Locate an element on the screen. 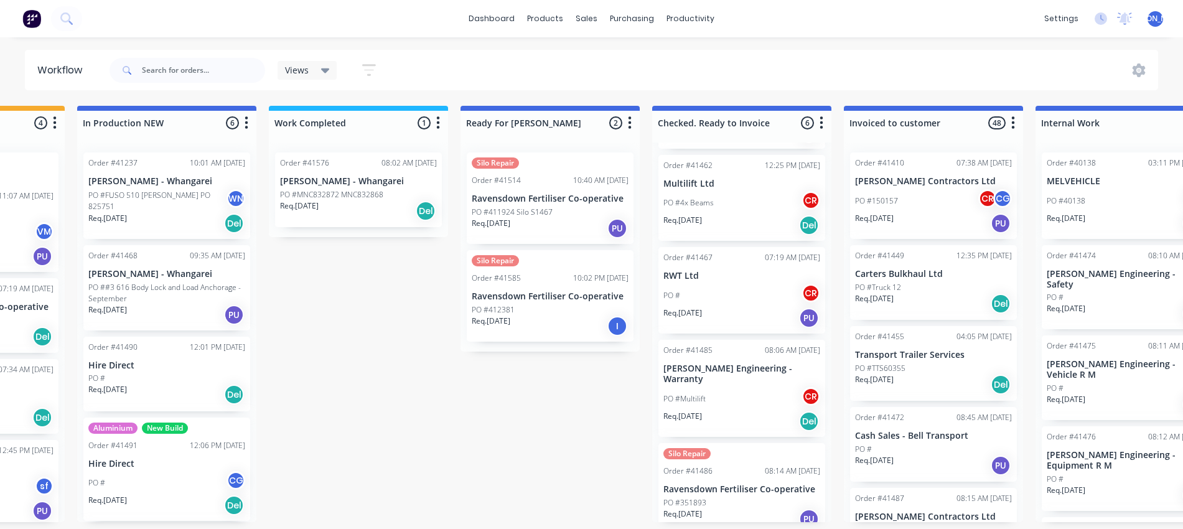 This screenshot has width=1183, height=529. p: PO #MNC832872 MNC832868 is located at coordinates (332, 195).